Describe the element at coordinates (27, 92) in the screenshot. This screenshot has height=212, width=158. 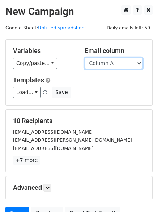
I see `a: Load...` at that location.